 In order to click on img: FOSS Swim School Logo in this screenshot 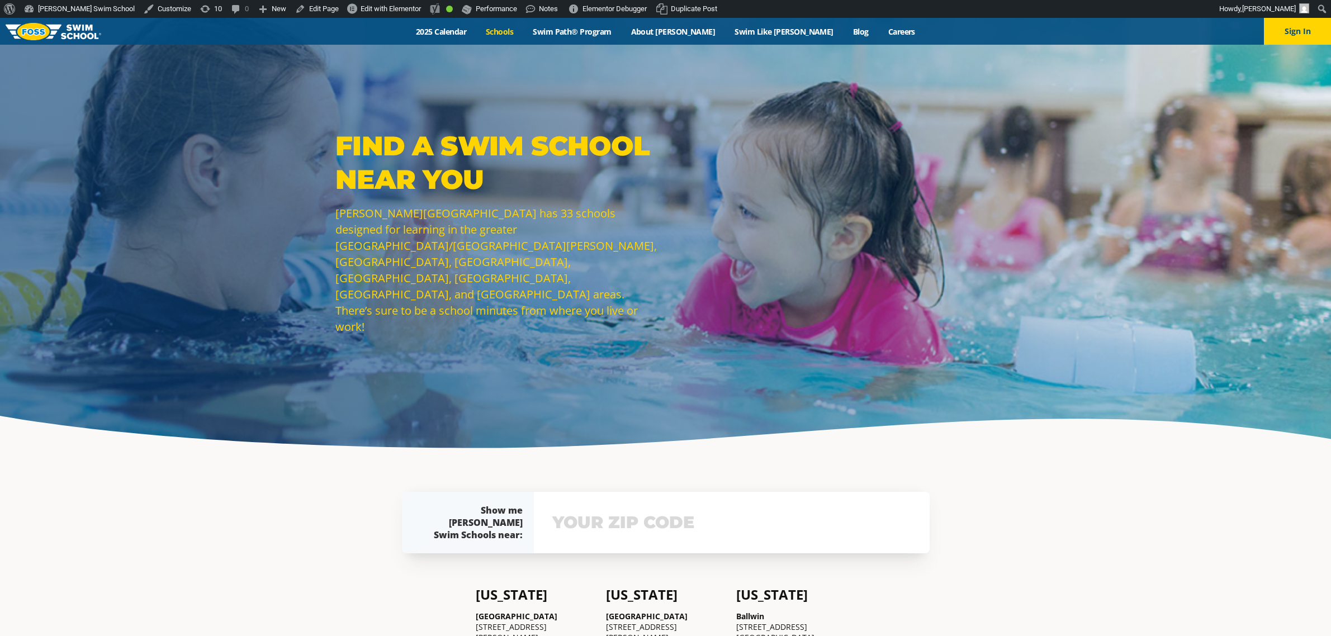, I will do `click(53, 31)`.